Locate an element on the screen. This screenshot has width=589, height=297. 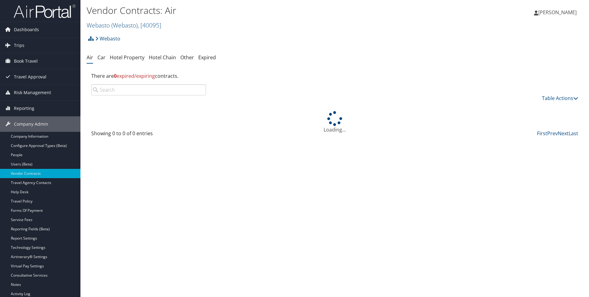
div: Loading... is located at coordinates (335, 122).